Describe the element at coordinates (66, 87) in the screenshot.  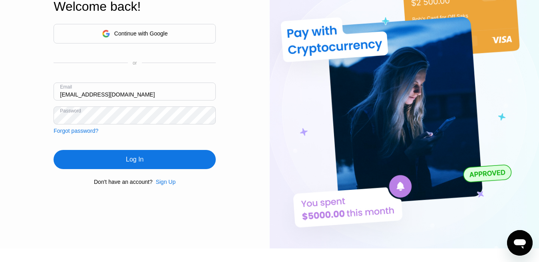
I see `div: Email` at that location.